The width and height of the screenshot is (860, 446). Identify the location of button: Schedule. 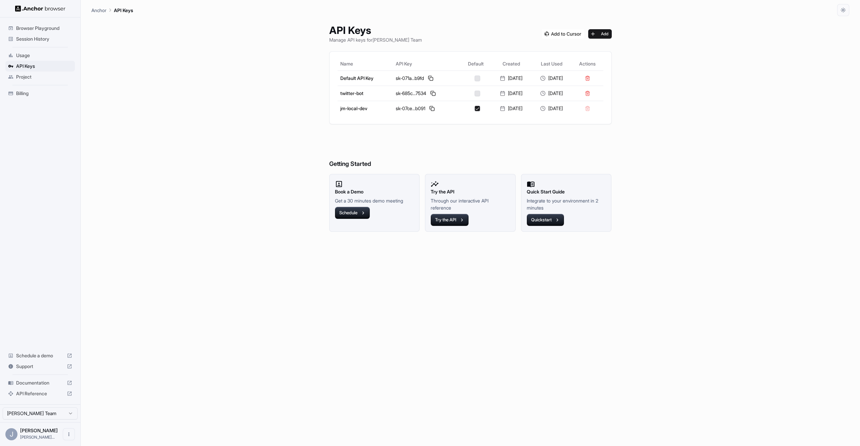
(352, 213).